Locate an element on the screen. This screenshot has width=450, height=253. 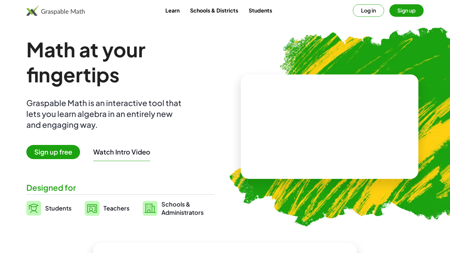
a: Schools &Administrators is located at coordinates (173, 208).